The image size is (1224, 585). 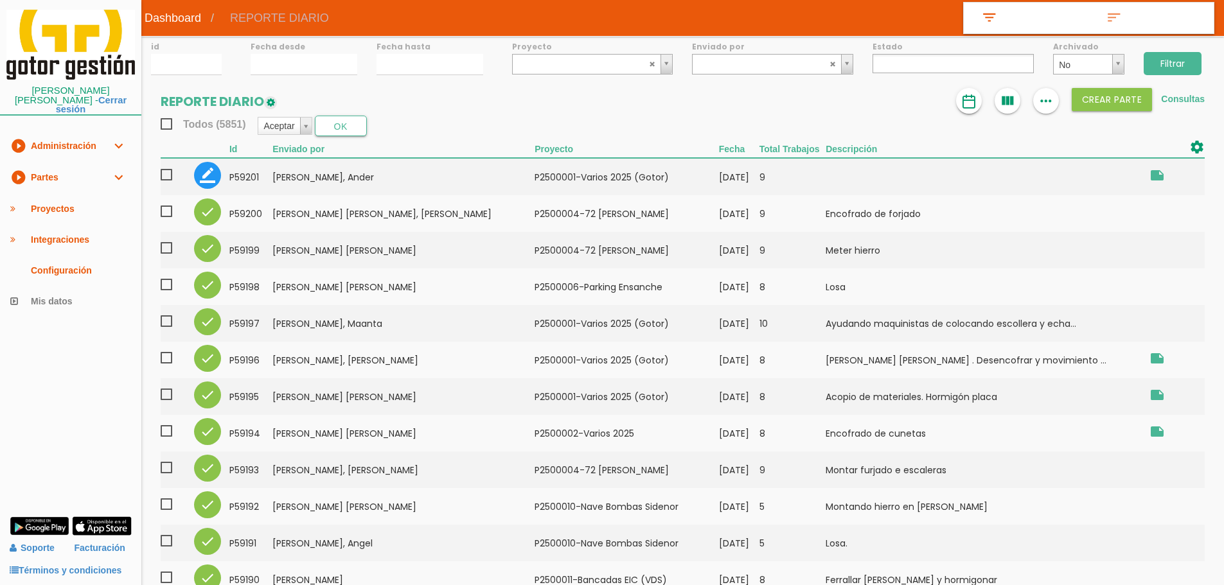 What do you see at coordinates (793, 323) in the screenshot?
I see `td: 10` at bounding box center [793, 323].